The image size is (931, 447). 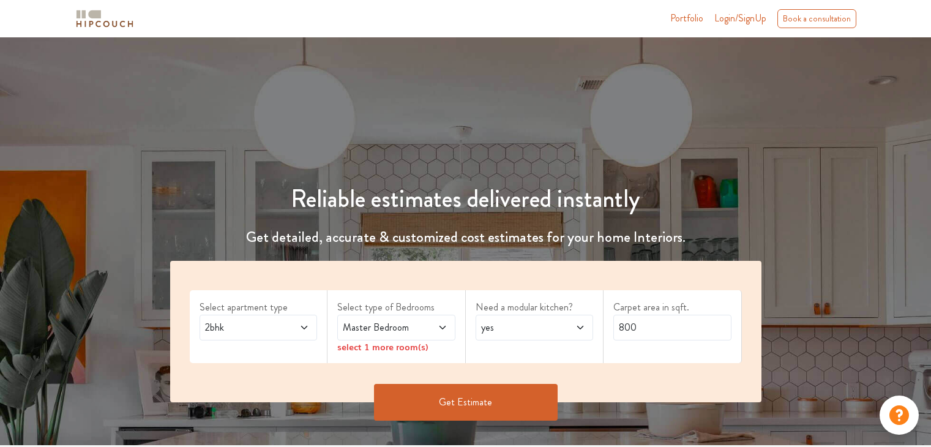 What do you see at coordinates (466, 199) in the screenshot?
I see `h1: Reliable estimates delivered instantly` at bounding box center [466, 199].